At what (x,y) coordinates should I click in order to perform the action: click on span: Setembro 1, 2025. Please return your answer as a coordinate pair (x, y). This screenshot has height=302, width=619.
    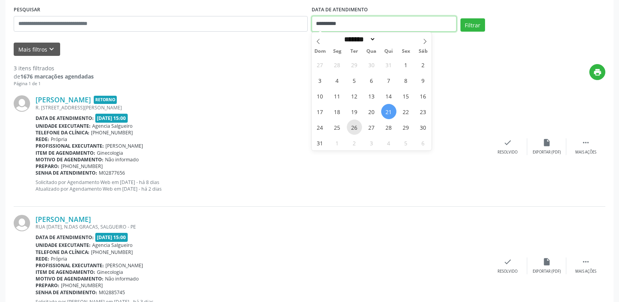
    Looking at the image, I should click on (337, 143).